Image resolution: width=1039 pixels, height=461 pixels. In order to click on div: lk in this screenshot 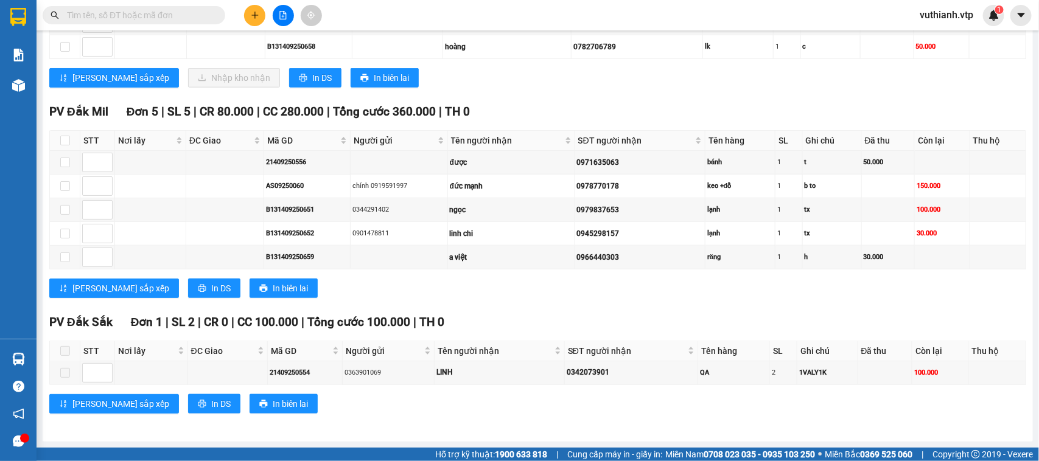, I will do `click(738, 46)`.